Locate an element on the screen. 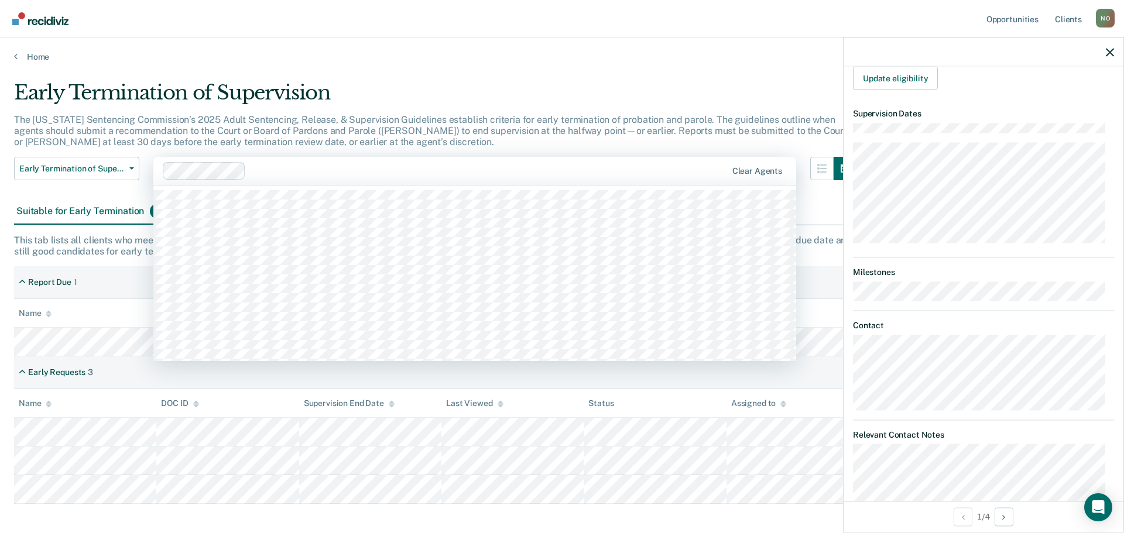 The width and height of the screenshot is (1124, 533). button: Update eligibility is located at coordinates (895, 78).